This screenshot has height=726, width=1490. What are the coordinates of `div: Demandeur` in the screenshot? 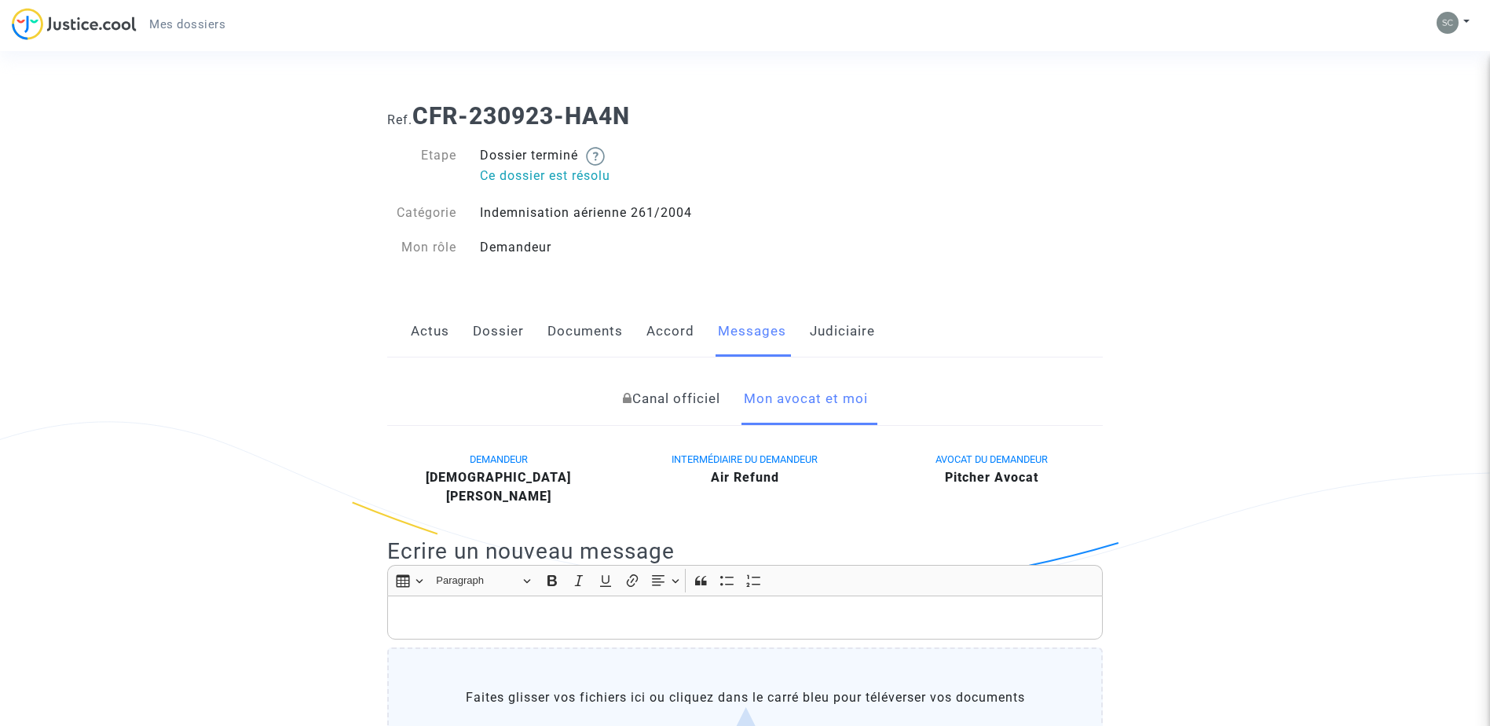 It's located at (606, 247).